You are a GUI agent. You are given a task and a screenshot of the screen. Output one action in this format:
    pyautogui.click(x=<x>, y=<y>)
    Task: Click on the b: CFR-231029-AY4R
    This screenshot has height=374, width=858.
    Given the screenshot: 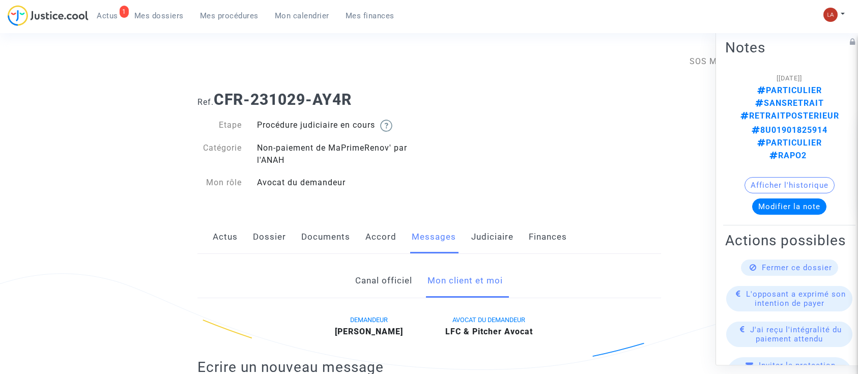 What is the action you would take?
    pyautogui.click(x=283, y=99)
    